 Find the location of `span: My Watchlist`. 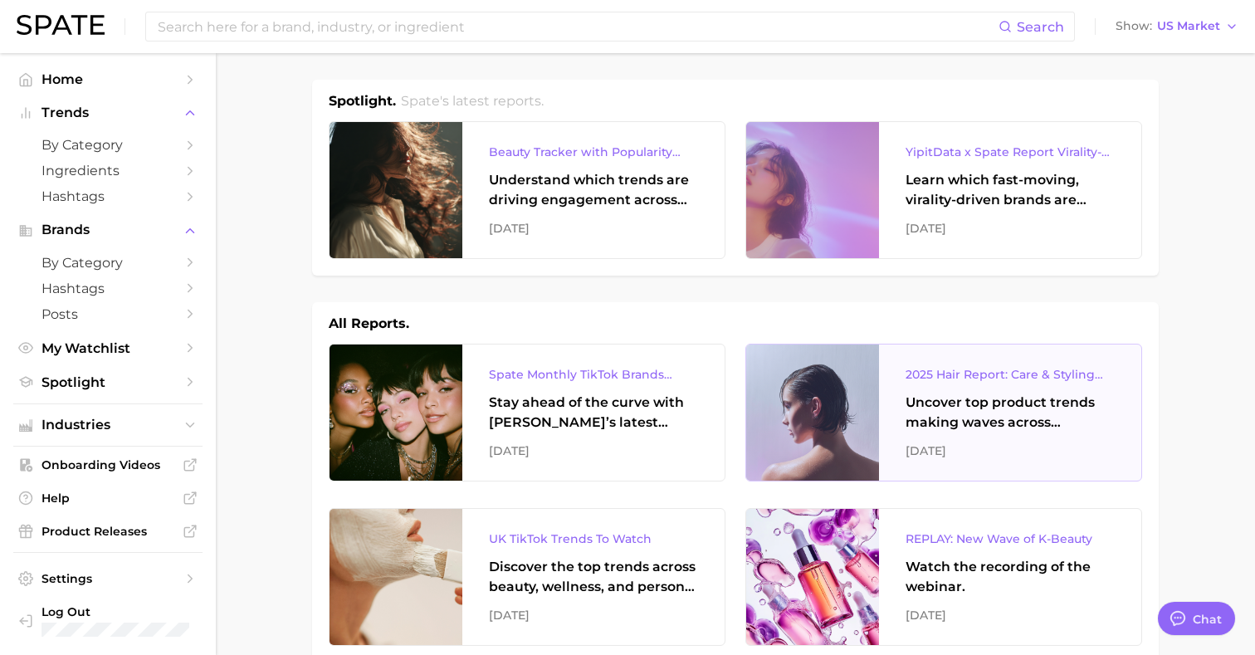

span: My Watchlist is located at coordinates (108, 348).